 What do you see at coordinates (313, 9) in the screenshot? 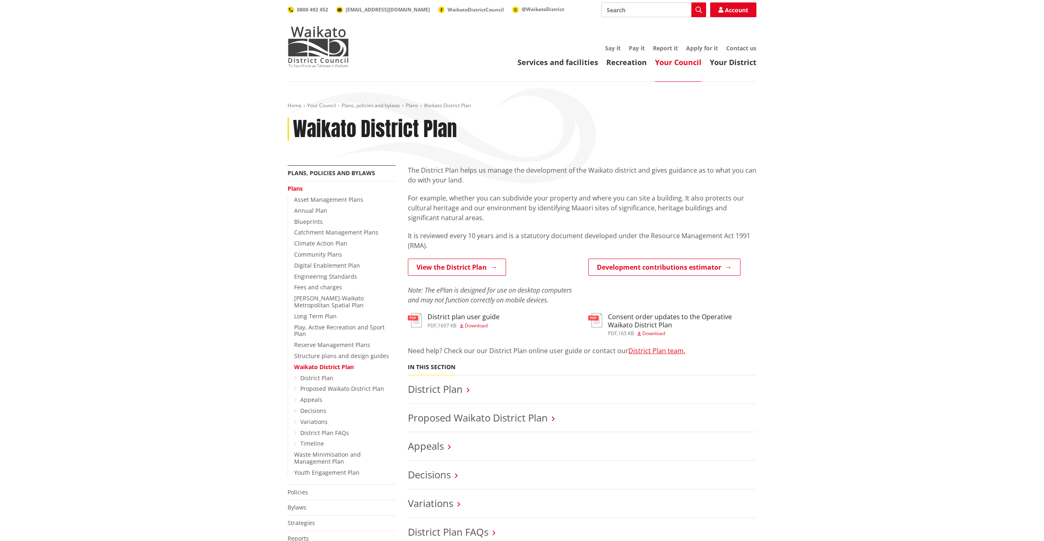
I see `span: 0800 492 452` at bounding box center [313, 9].